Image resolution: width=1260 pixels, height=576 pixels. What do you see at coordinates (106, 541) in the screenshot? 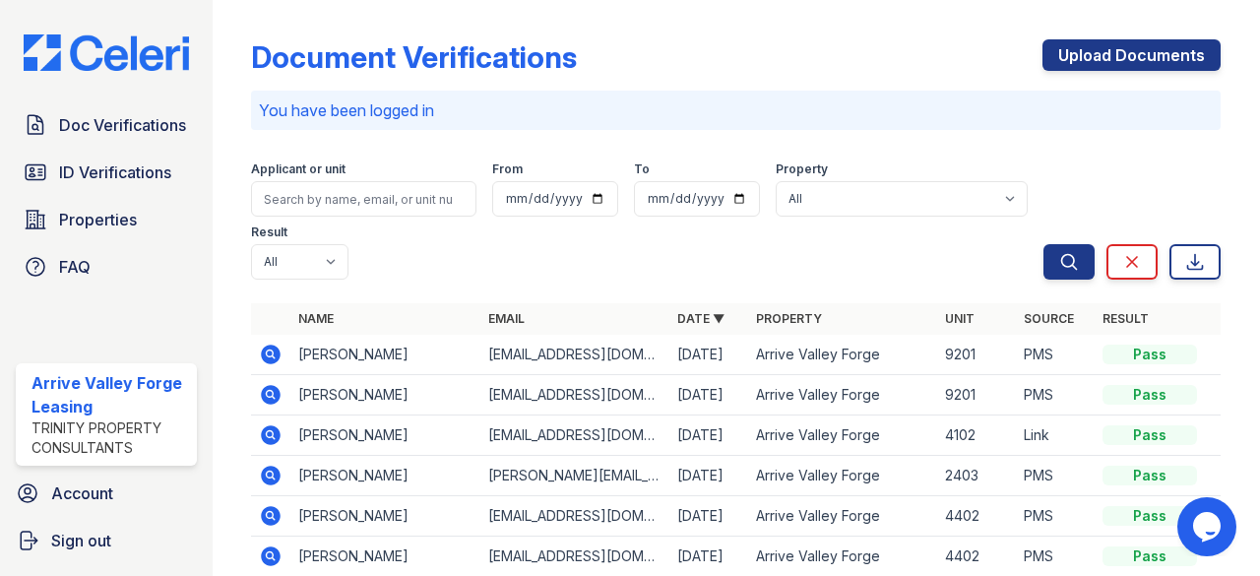
I see `button: Sign out` at bounding box center [106, 541].